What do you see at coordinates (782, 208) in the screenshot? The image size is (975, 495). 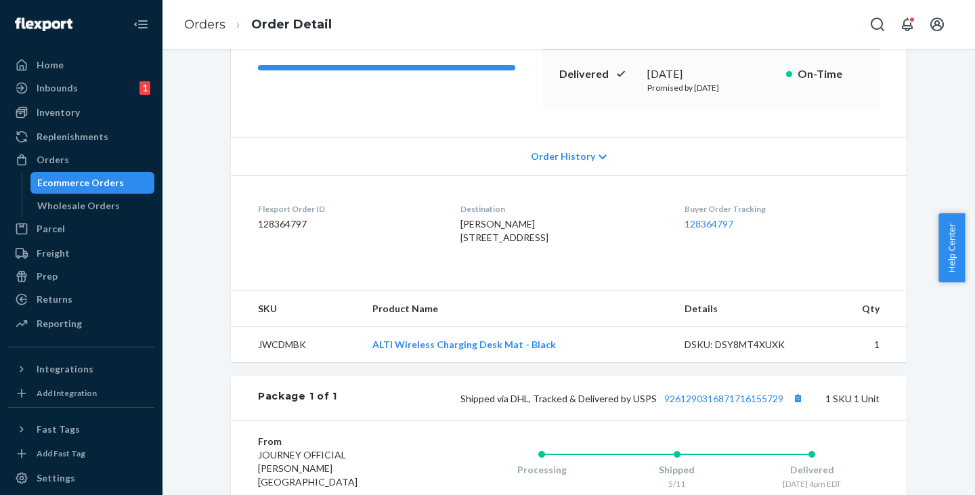 I see `dt: Buyer Order Tracking` at bounding box center [782, 208].